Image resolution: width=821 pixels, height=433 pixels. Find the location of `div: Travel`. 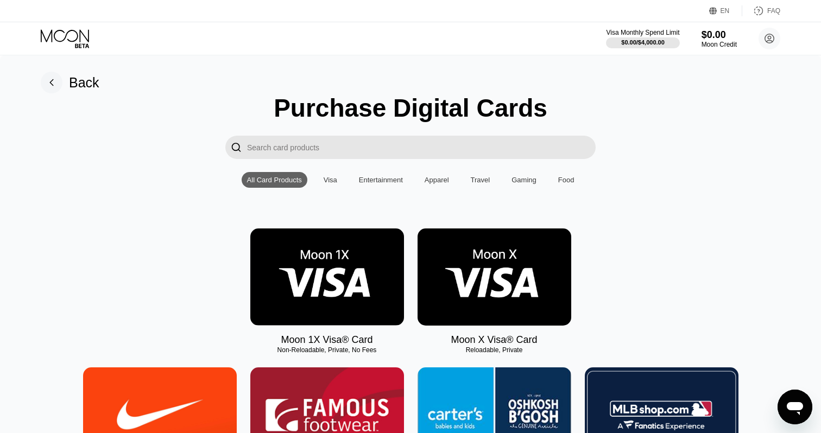

div: Travel is located at coordinates (480, 180).